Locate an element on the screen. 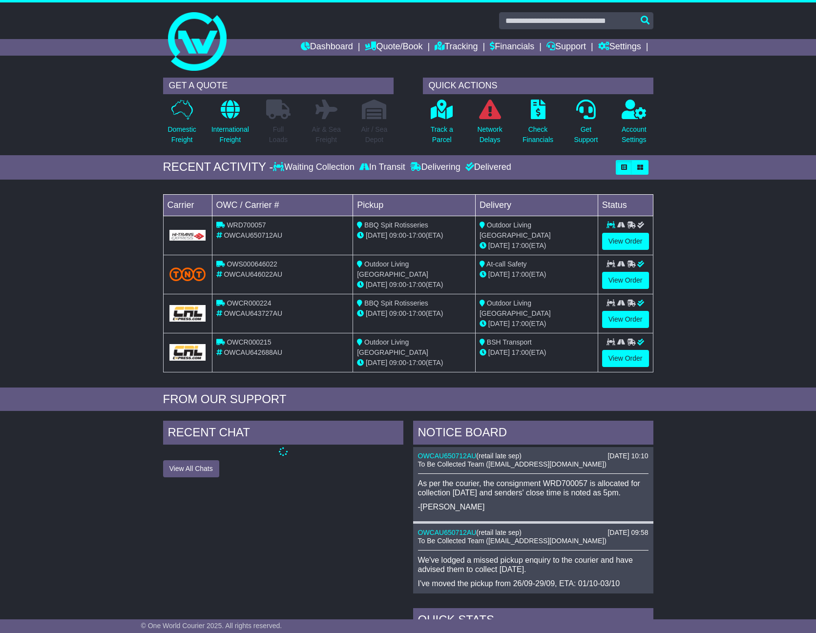 This screenshot has height=633, width=816. a: Tracking is located at coordinates (456, 47).